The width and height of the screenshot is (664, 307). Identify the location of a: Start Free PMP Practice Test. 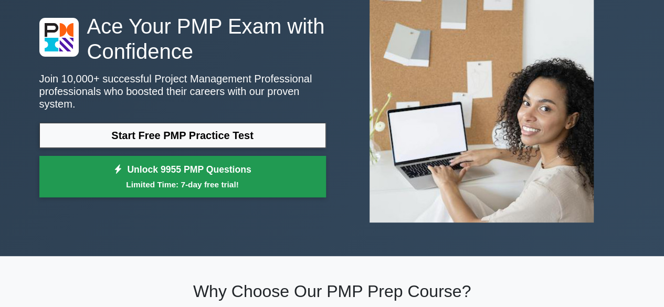
(183, 135).